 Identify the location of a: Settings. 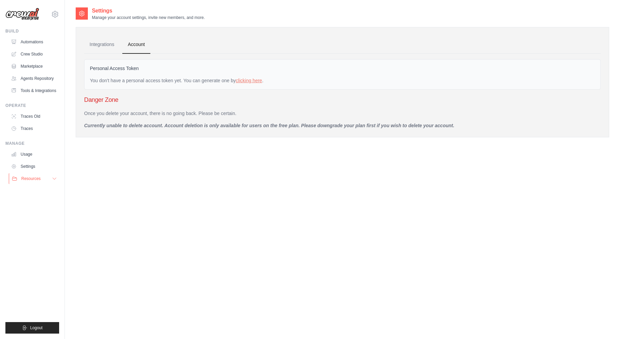
(33, 166).